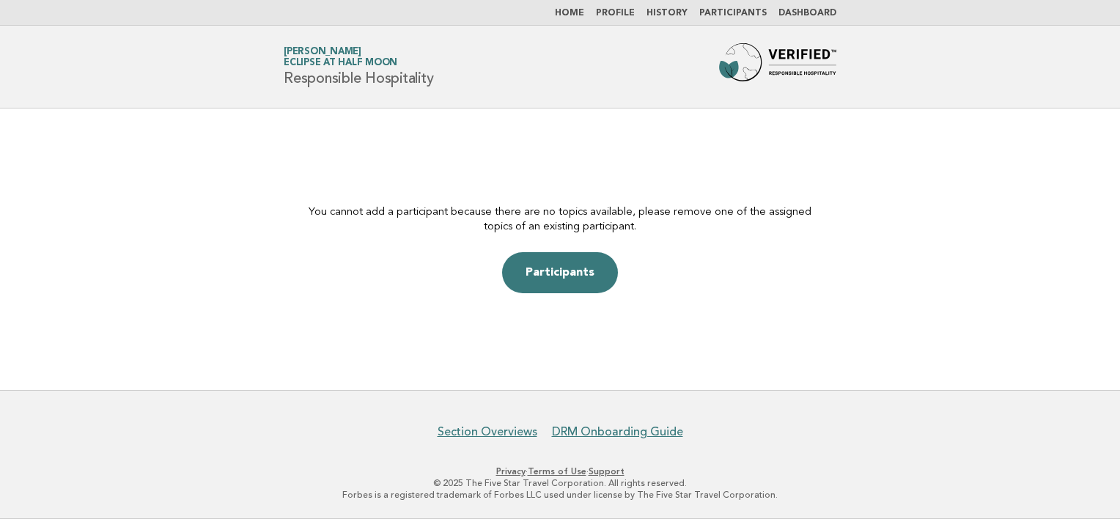 The width and height of the screenshot is (1120, 519). I want to click on a: Support, so click(606, 471).